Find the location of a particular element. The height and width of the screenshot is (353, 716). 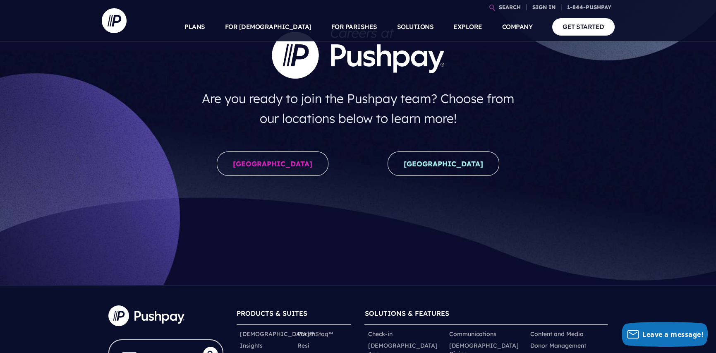

h6: PRODUCTS & SUITES is located at coordinates (294, 315).